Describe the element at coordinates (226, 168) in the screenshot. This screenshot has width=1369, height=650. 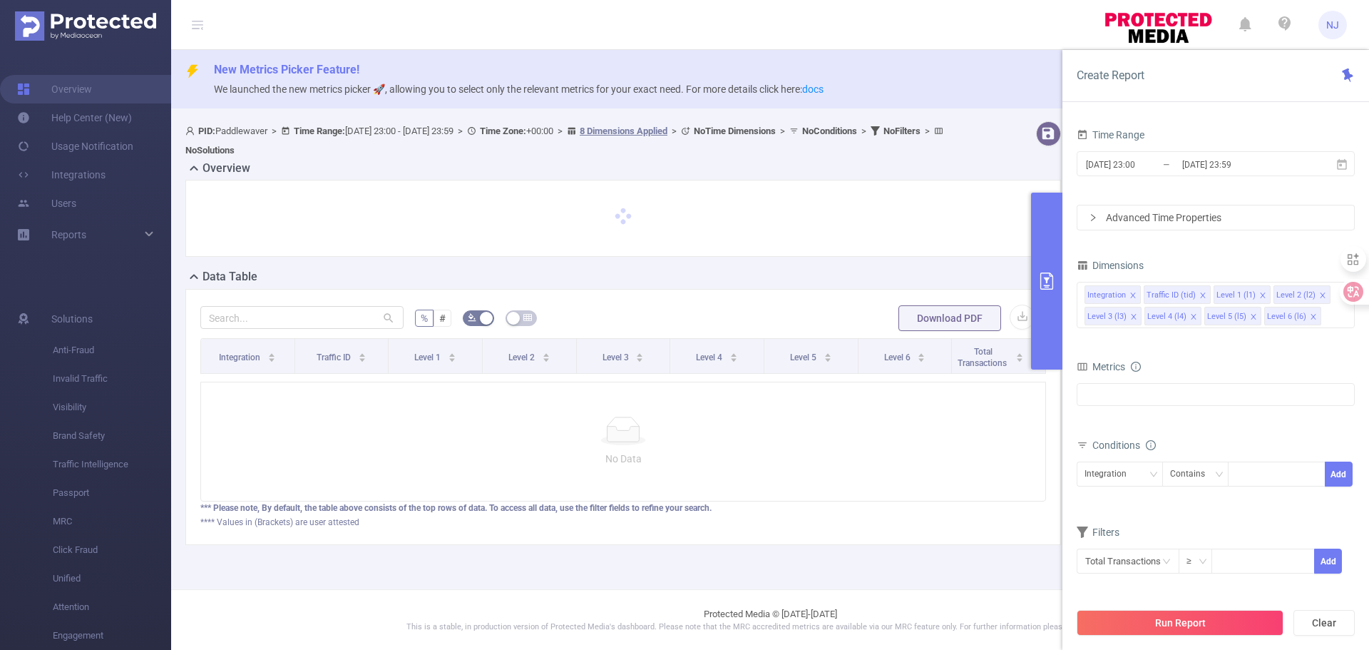
I see `h2: Overview` at that location.